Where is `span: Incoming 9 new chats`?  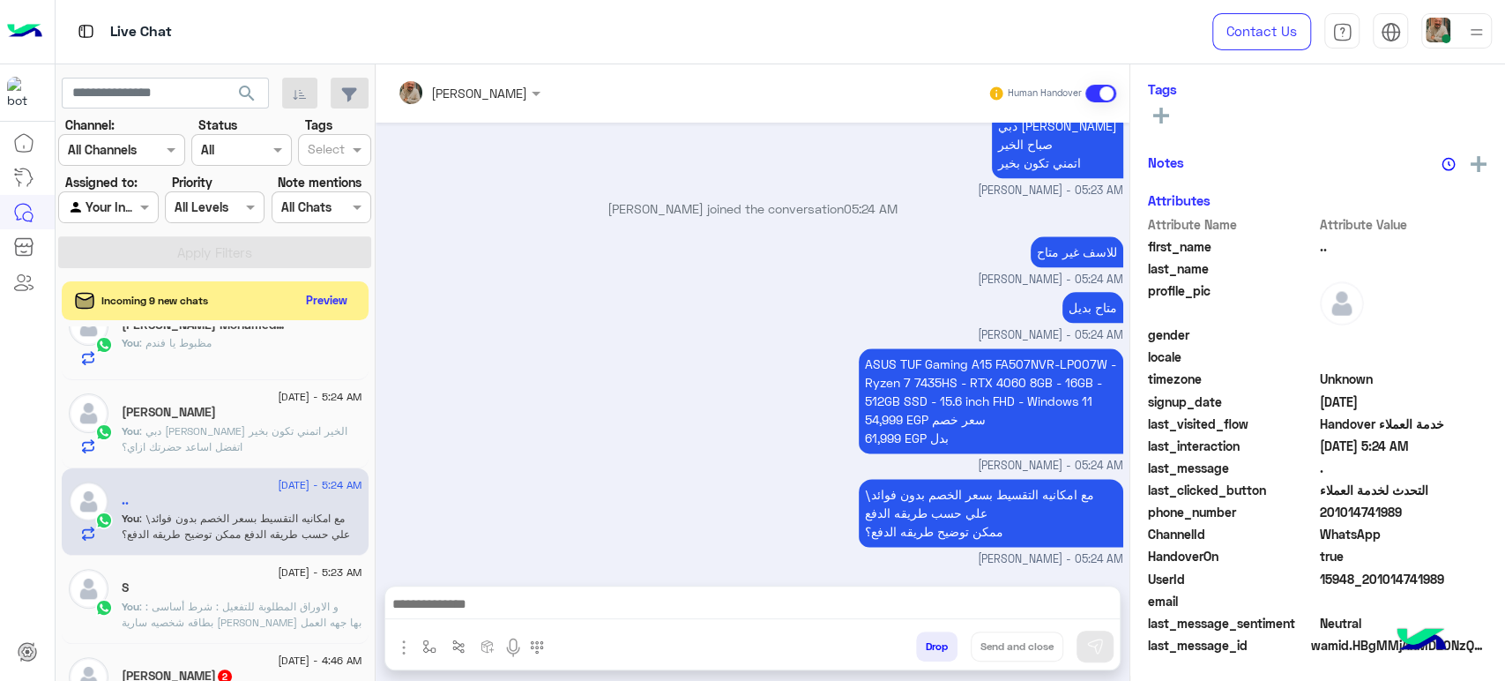 span: Incoming 9 new chats is located at coordinates (154, 301).